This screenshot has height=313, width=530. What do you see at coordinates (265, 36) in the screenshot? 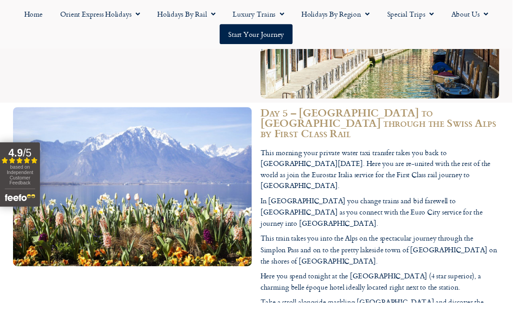
I see `a: Start your Journey` at bounding box center [265, 36].